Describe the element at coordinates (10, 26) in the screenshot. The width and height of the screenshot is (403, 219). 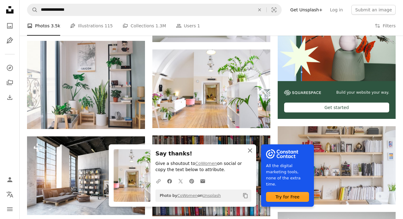
I see `a: Photos` at that location.